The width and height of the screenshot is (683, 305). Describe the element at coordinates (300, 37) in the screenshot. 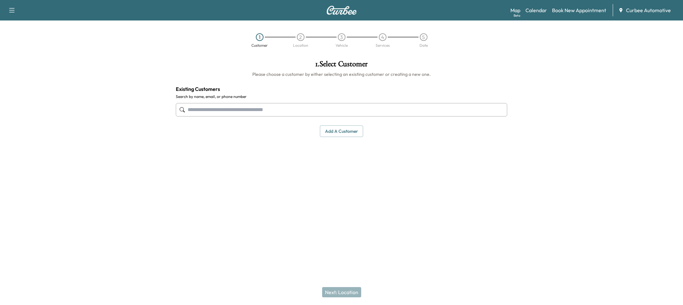

I see `div: 2` at that location.